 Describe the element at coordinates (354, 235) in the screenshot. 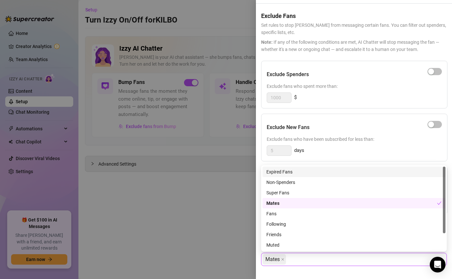

I see `div: Friends` at that location.